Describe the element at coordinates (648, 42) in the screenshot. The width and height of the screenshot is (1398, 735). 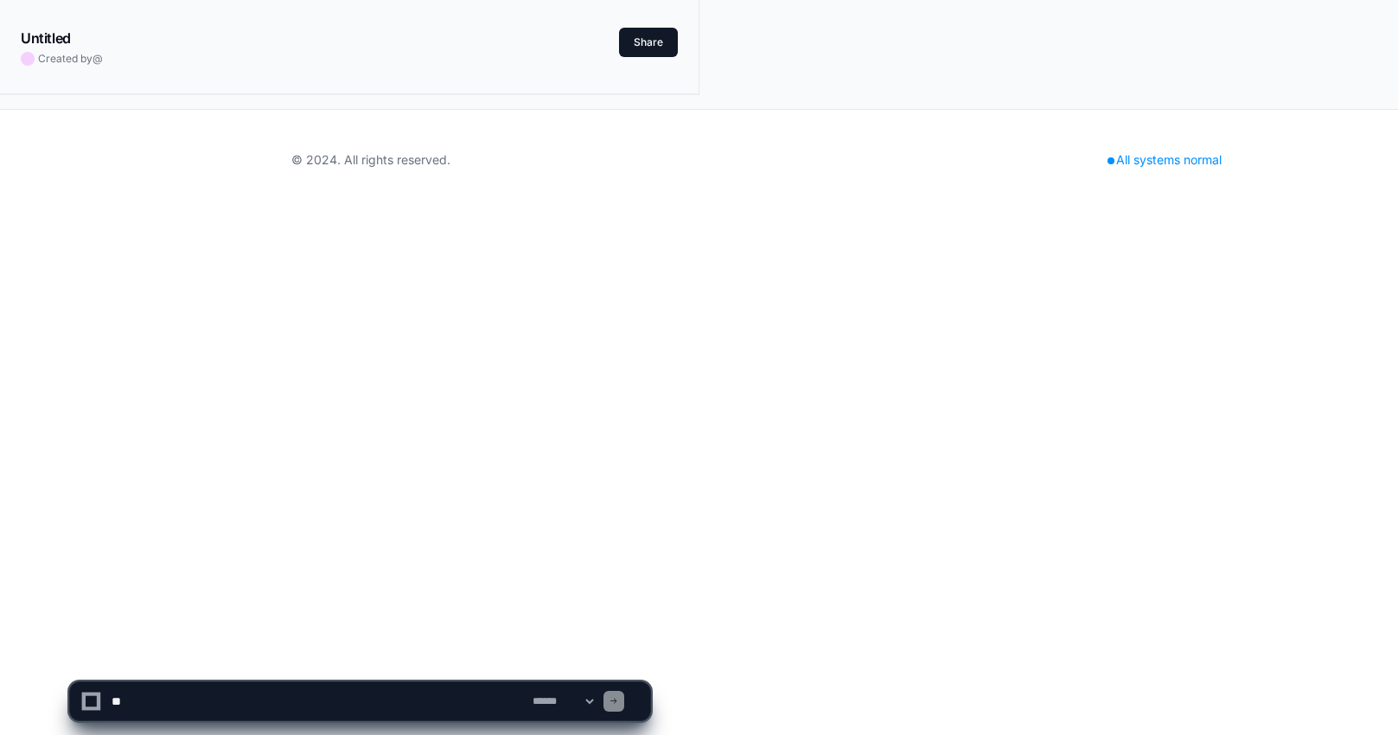
I see `button: Share` at that location.